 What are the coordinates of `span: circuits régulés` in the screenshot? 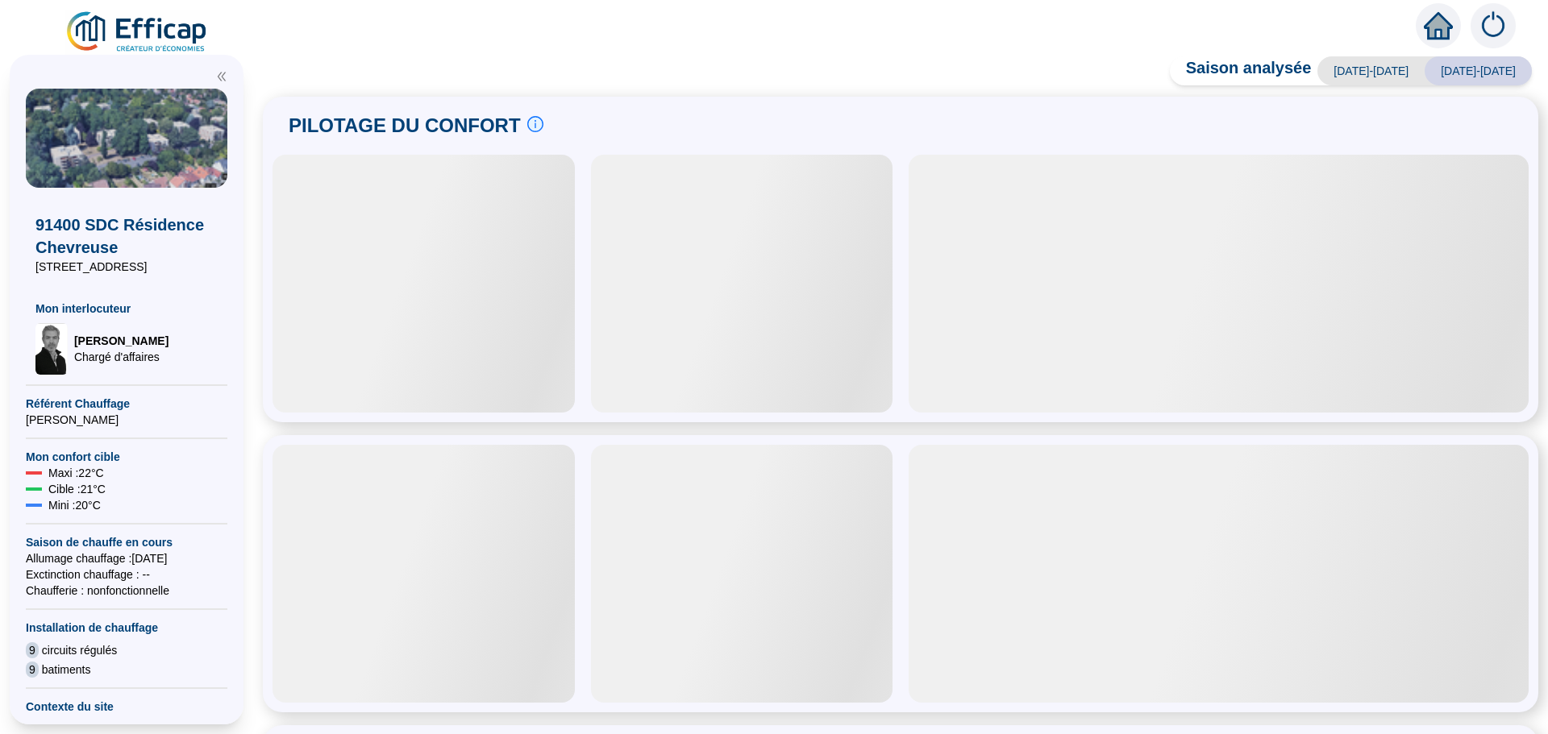 It's located at (79, 650).